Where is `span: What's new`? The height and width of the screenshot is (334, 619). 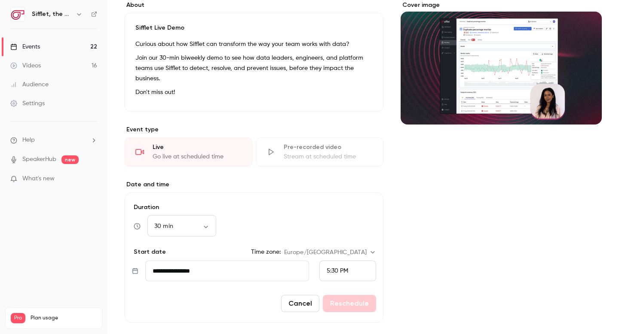
span: What's new is located at coordinates (38, 179).